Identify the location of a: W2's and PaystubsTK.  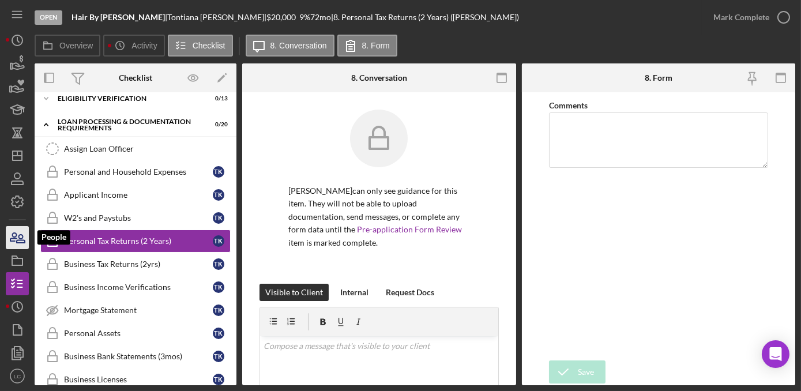
(135, 218).